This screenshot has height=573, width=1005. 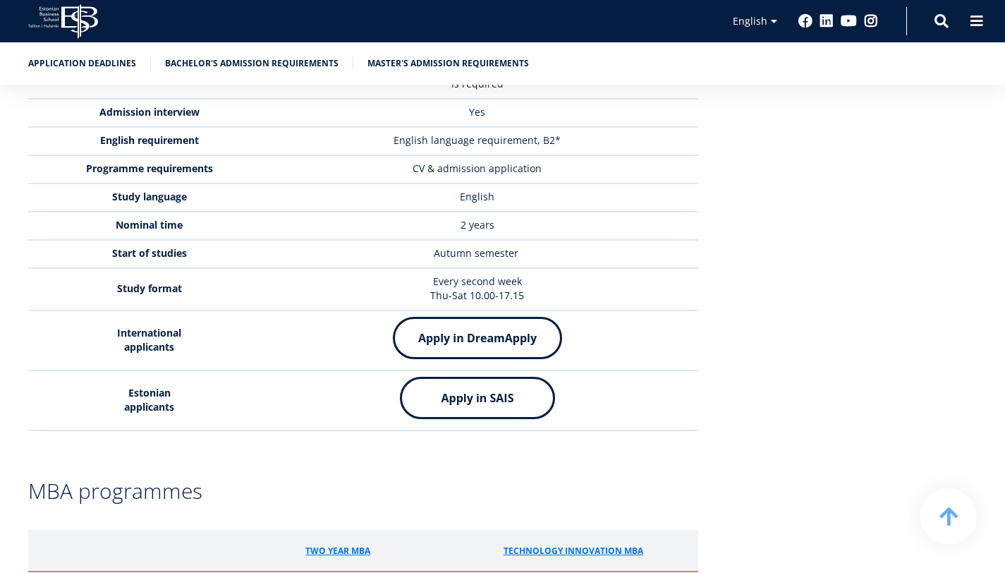 I want to click on strong: English requirement, so click(x=150, y=140).